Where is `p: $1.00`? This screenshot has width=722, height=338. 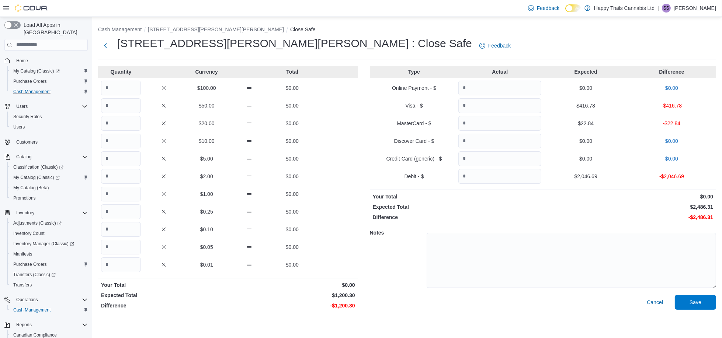
p: $1.00 is located at coordinates (206, 194).